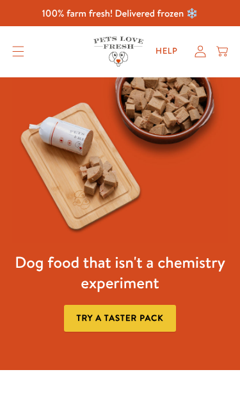 The image size is (240, 395). I want to click on img: Pets Love Fresh, so click(118, 51).